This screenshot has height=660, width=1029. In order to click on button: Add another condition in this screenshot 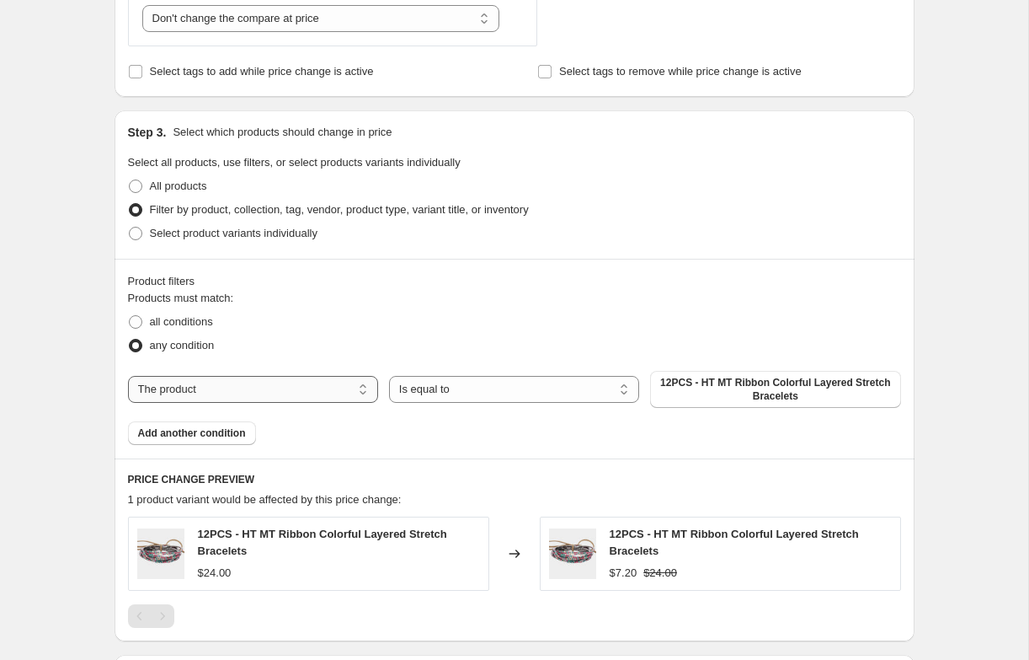, I will do `click(192, 433)`.